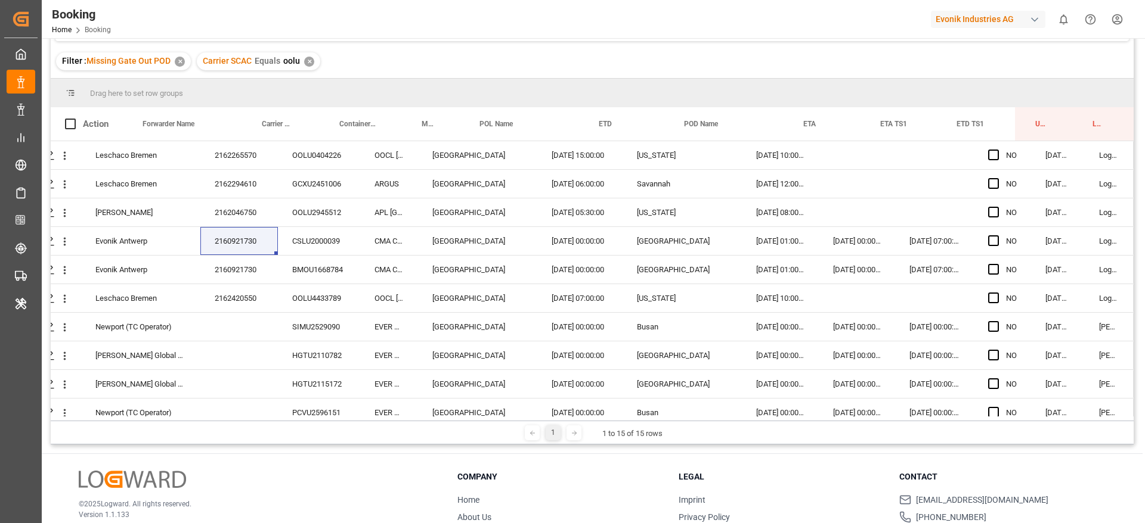  What do you see at coordinates (809, 124) in the screenshot?
I see `span: ETA` at bounding box center [809, 124].